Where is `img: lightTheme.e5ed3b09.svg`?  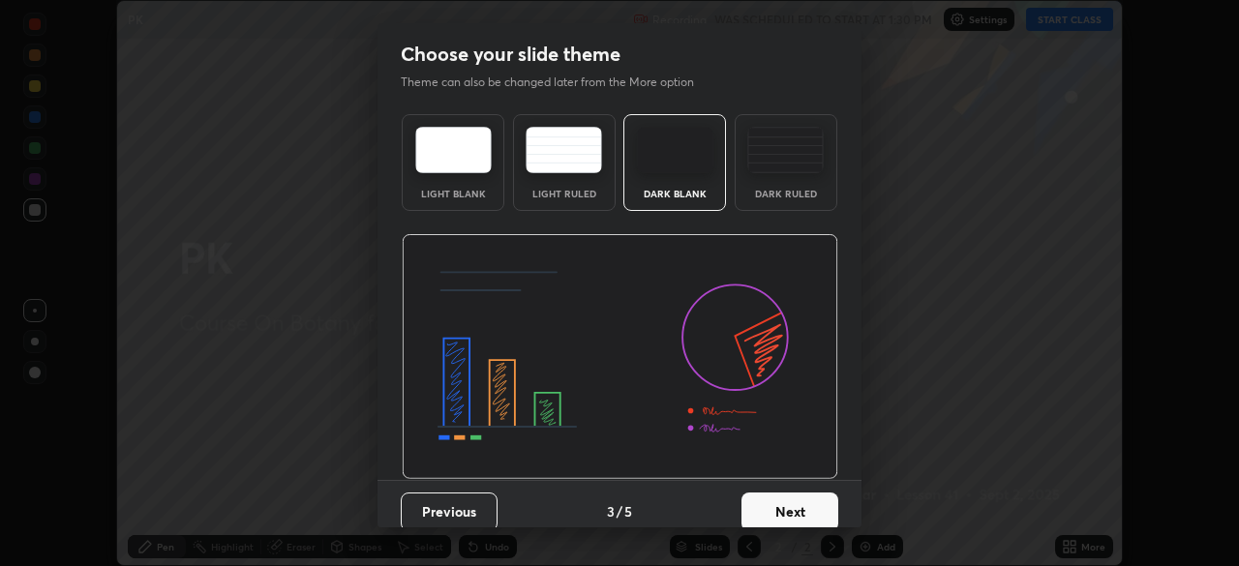
img: lightTheme.e5ed3b09.svg is located at coordinates (453, 150).